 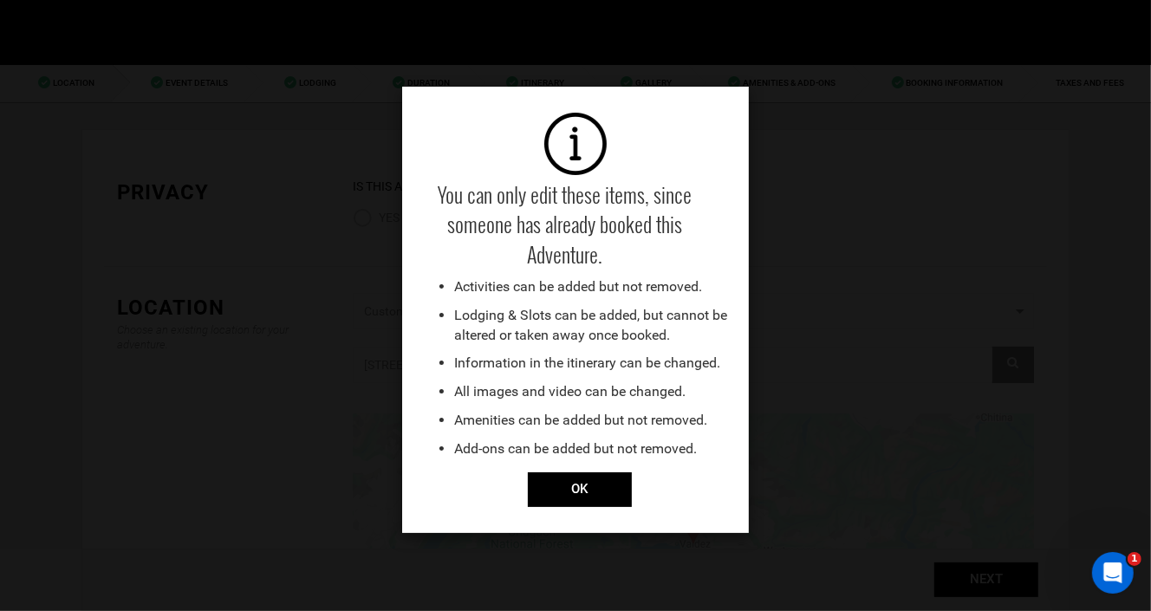 What do you see at coordinates (593, 326) in the screenshot?
I see `li: Lodging & Slots can be added, but cannot be altered or taken away once booked.` at bounding box center [593, 326].